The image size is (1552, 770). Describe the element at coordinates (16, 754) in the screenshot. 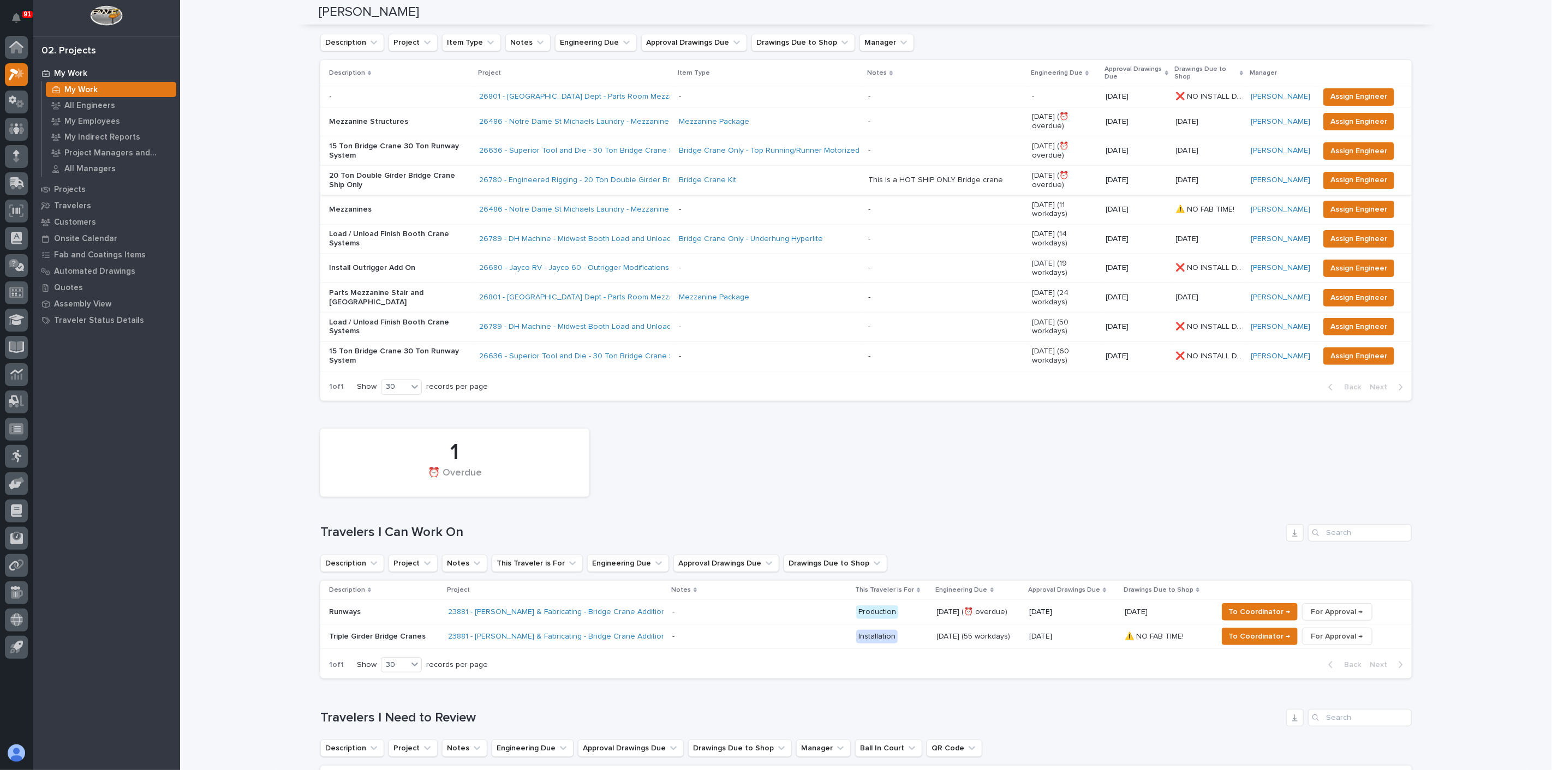

I see `button: users-avatar` at that location.